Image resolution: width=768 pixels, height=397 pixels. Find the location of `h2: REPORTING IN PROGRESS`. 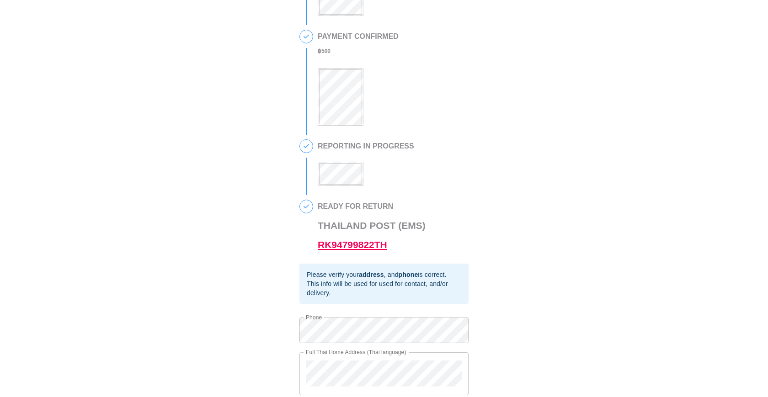

h2: REPORTING IN PROGRESS is located at coordinates (366, 146).